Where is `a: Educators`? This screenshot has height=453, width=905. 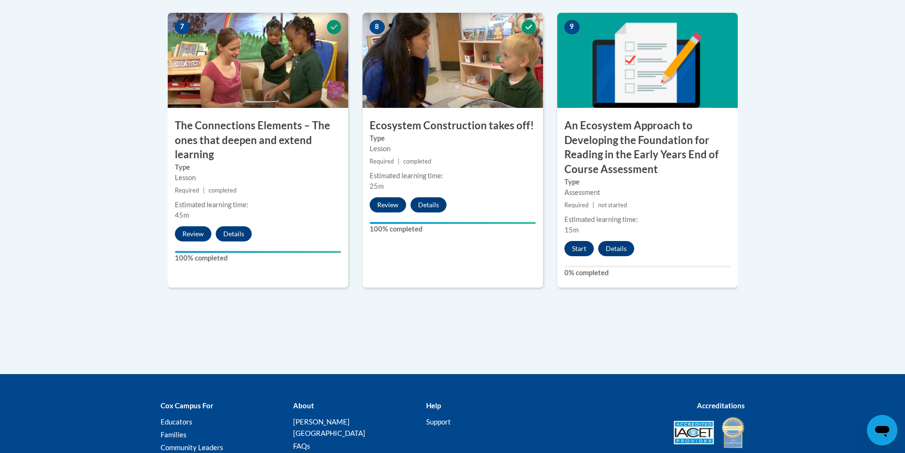 a: Educators is located at coordinates (176, 421).